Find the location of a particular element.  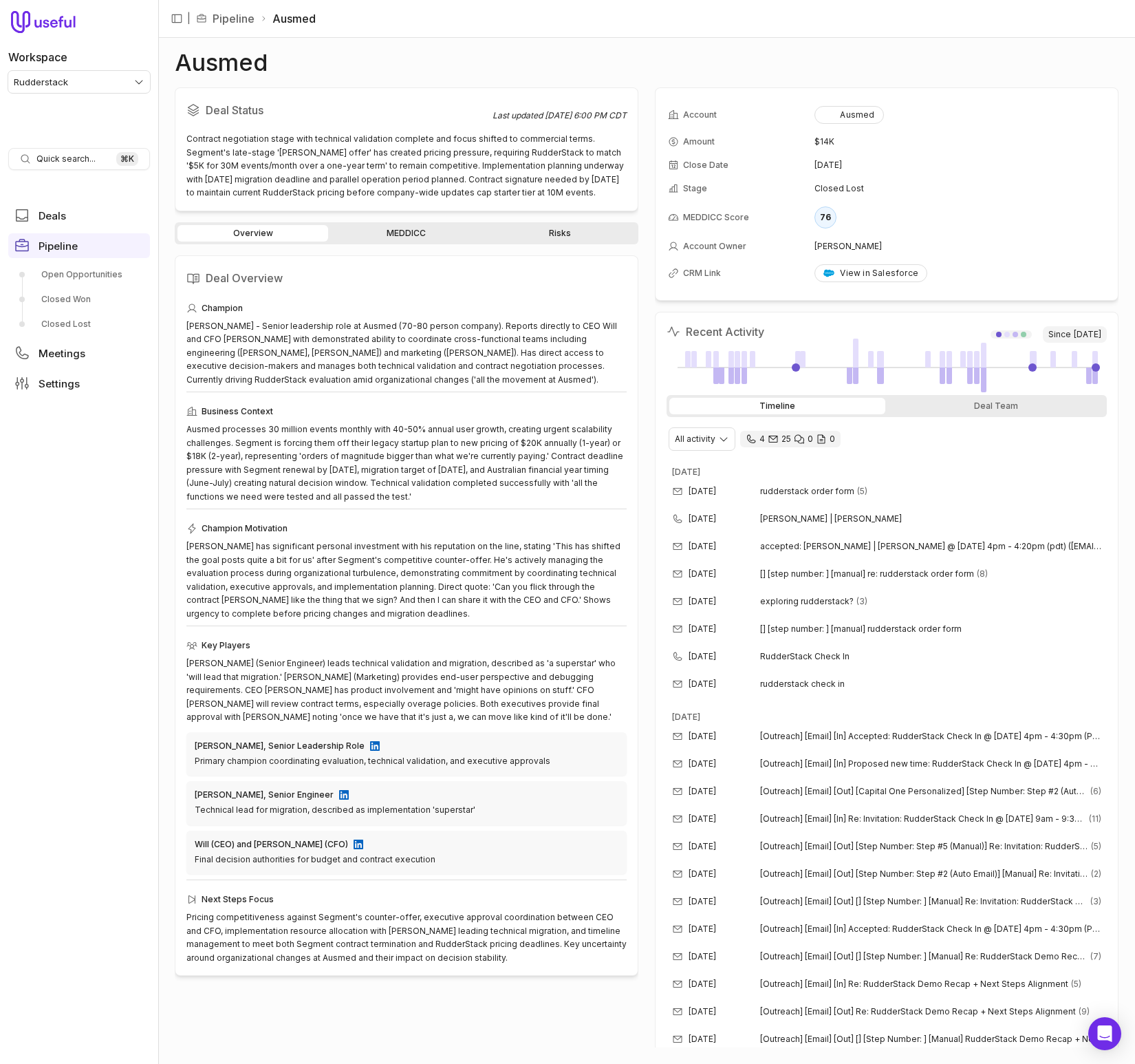

div: 76 is located at coordinates (825, 217).